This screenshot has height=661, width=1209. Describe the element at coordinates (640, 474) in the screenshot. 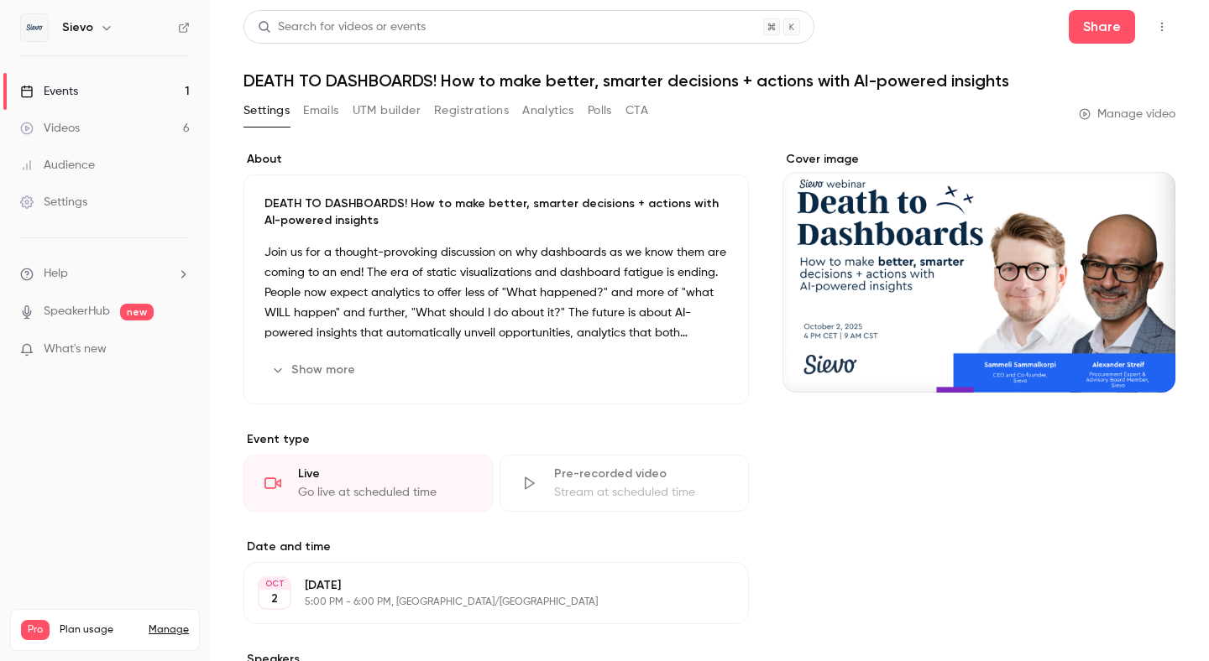

I see `div: Pre-recorded video` at that location.